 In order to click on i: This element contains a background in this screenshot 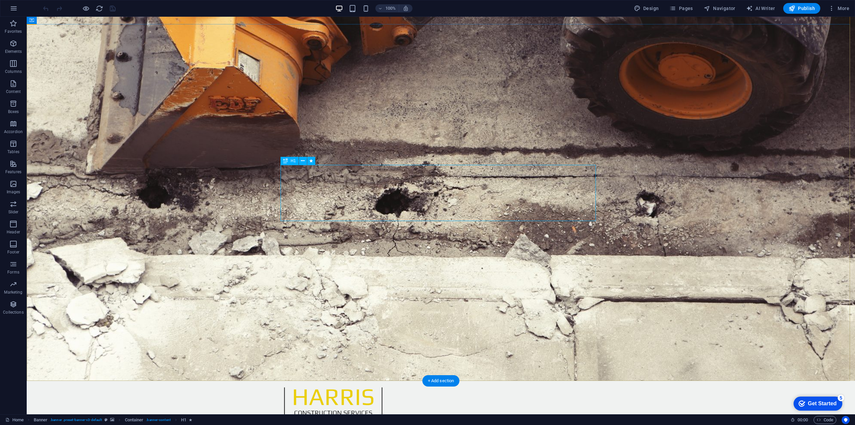, I will do `click(112, 419)`.